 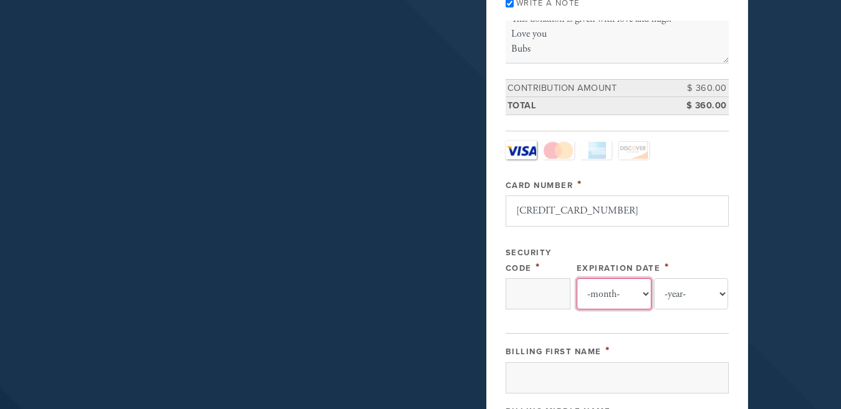 What do you see at coordinates (521, 150) in the screenshot?
I see `a: Visa` at bounding box center [521, 150].